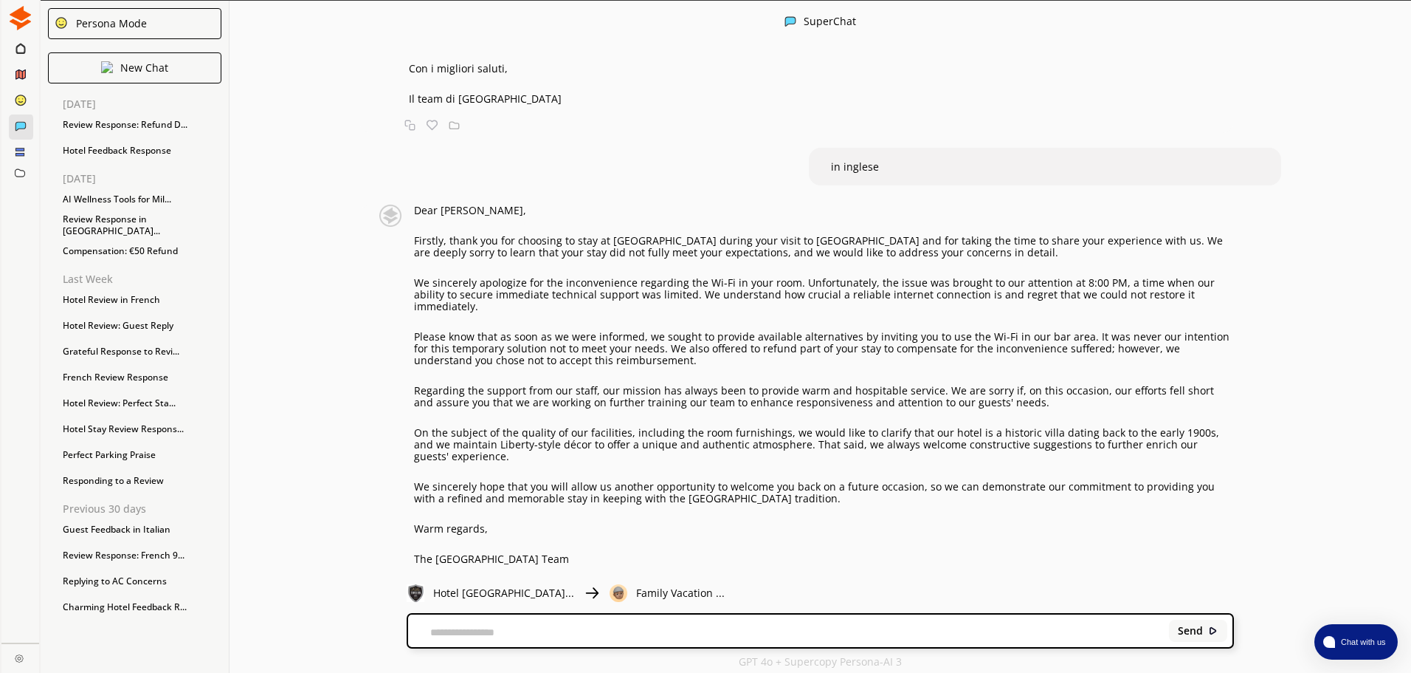 This screenshot has width=1411, height=673. I want to click on div: Charming Hotel Feedback R..., so click(142, 607).